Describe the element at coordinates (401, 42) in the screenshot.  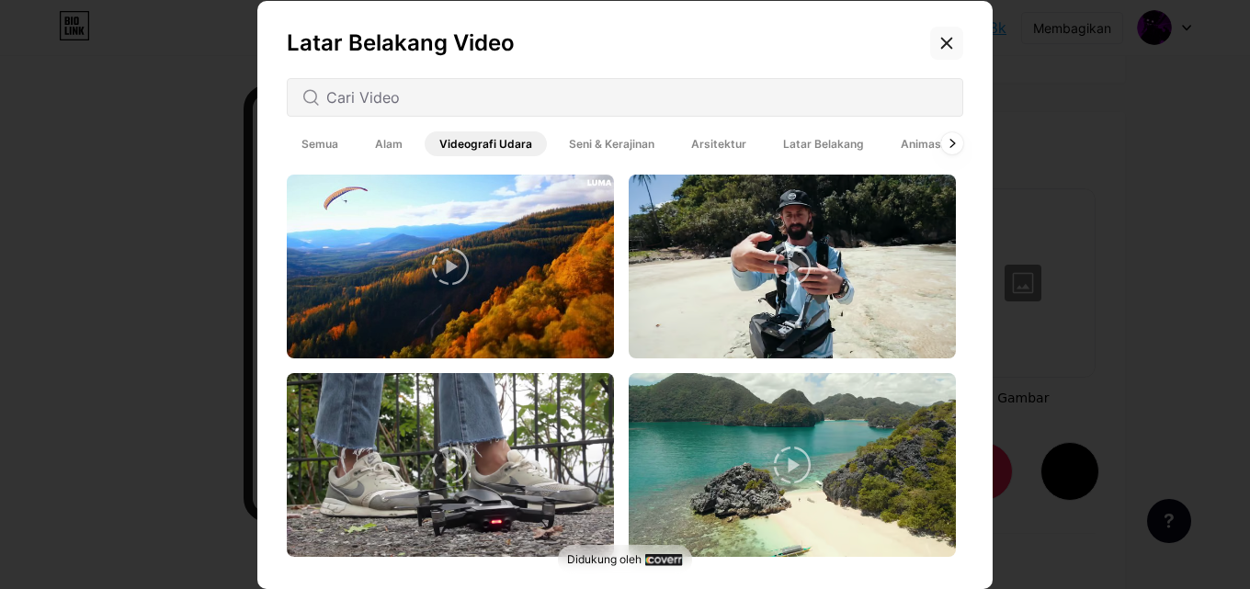
I see `font: Latar Belakang Video` at that location.